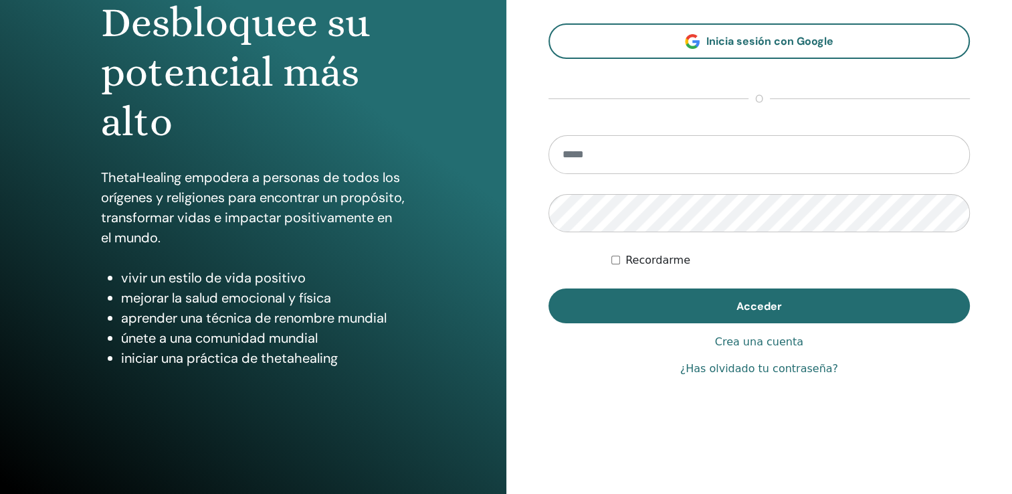 The width and height of the screenshot is (1012, 494). I want to click on a: Crea una cuenta, so click(759, 342).